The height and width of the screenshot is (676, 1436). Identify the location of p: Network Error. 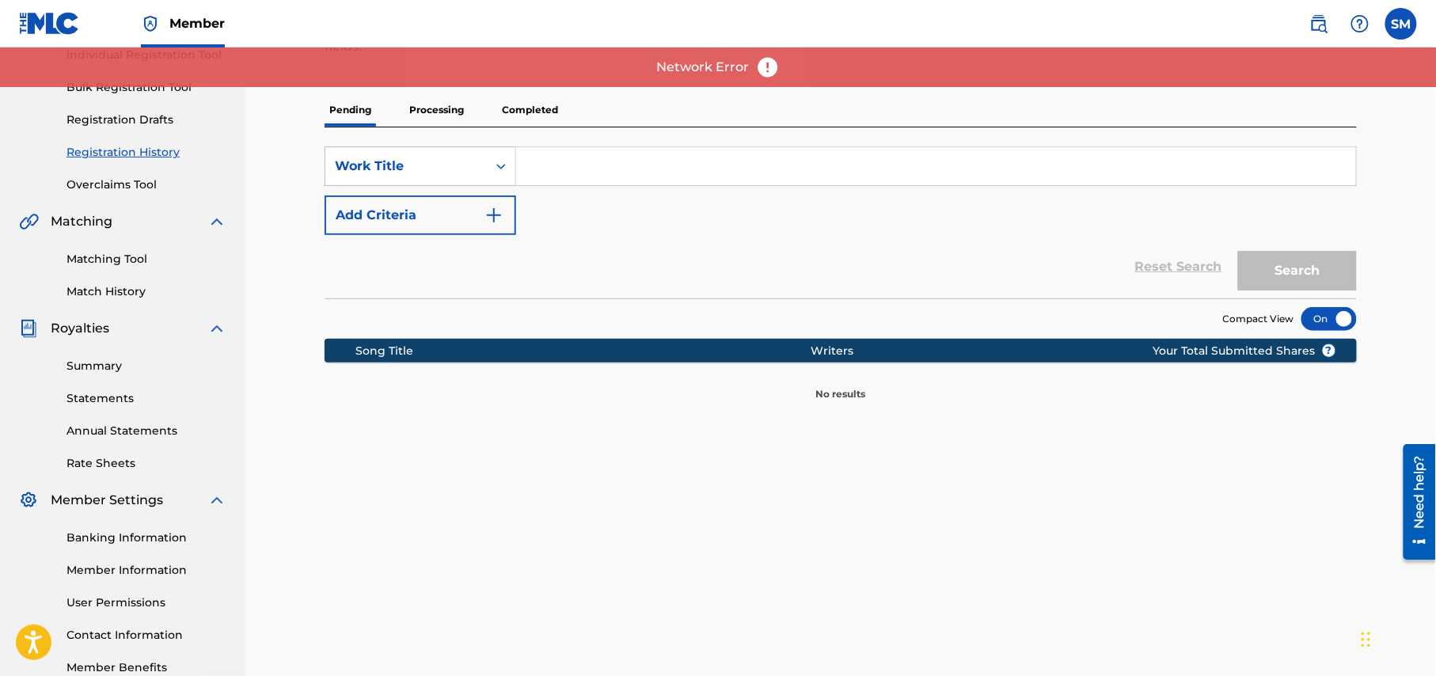
(703, 67).